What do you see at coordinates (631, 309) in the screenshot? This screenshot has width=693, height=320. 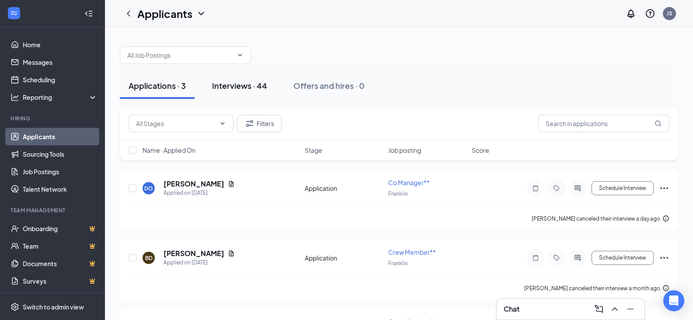 I see `button: Minimize` at bounding box center [631, 309].